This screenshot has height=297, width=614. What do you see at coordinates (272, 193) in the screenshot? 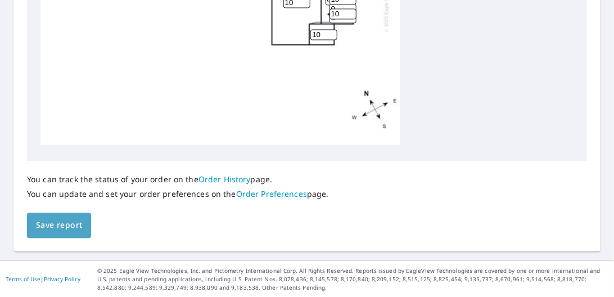
I see `a: Order Preferences` at bounding box center [272, 193].